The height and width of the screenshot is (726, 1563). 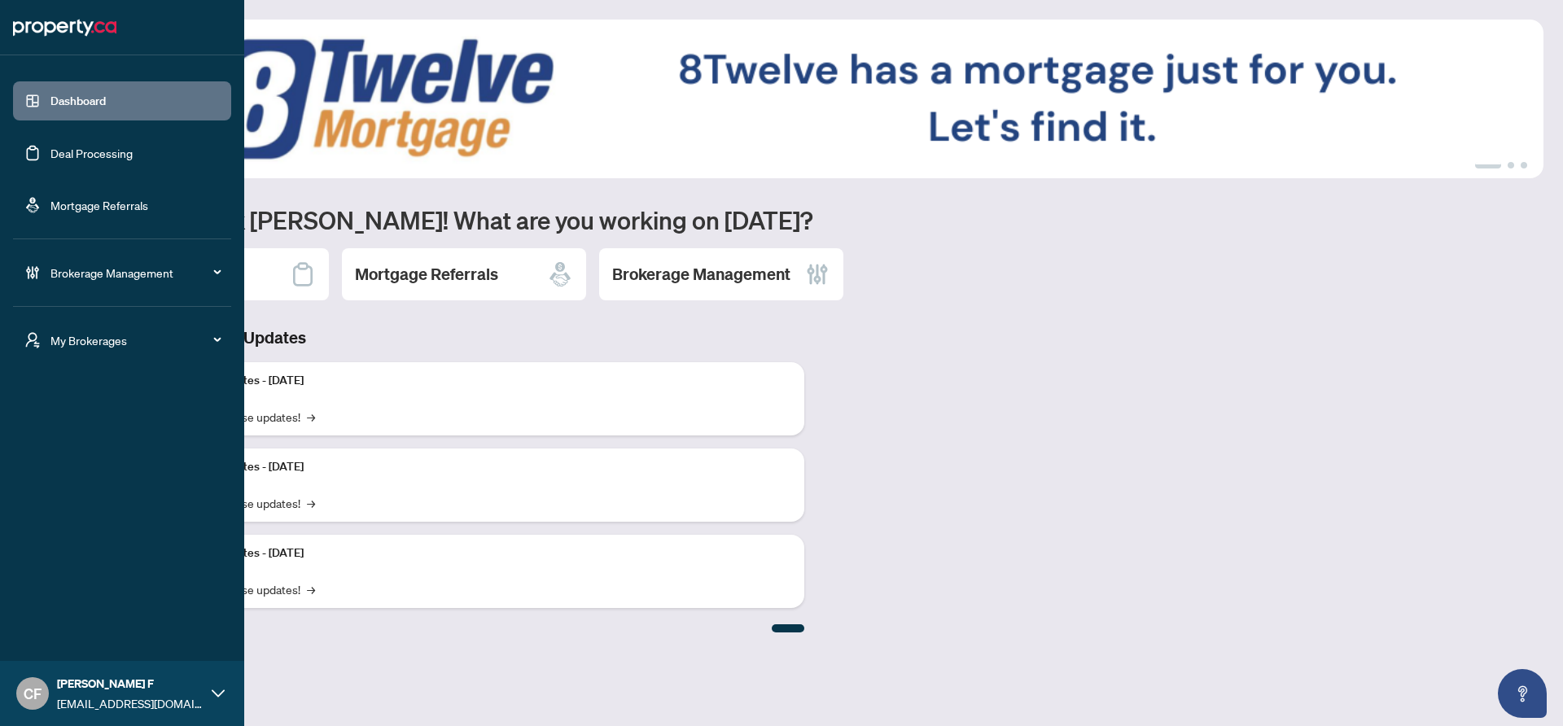 What do you see at coordinates (444, 338) in the screenshot?
I see `h3: Brokerage & Industry Updates` at bounding box center [444, 338].